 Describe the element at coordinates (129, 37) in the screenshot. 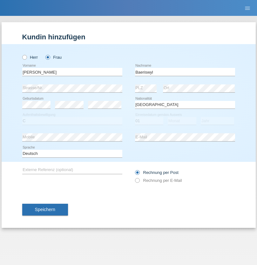

I see `h1: Kundin hinzufügen` at that location.